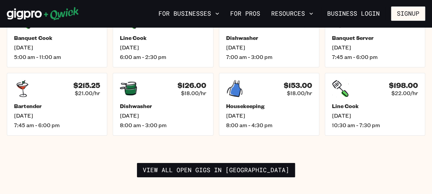 The image size is (432, 194). What do you see at coordinates (192, 85) in the screenshot?
I see `h4: $126.00` at bounding box center [192, 85].